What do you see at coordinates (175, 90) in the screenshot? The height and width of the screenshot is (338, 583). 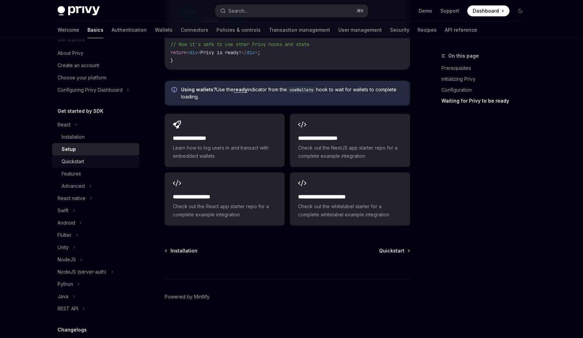 I see `svg: Info` at bounding box center [175, 90].